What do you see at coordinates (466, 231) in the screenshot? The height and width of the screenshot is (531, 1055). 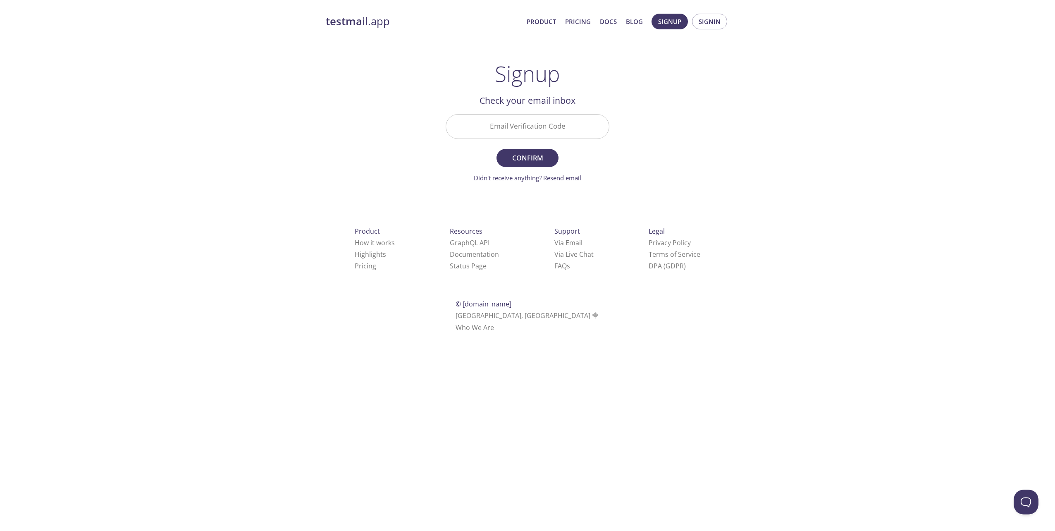 I see `span: Resources` at bounding box center [466, 231].